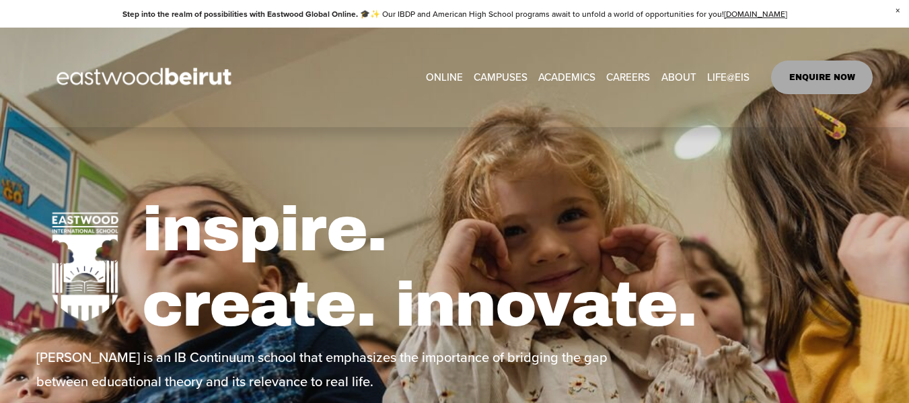 The height and width of the screenshot is (403, 909). Describe the element at coordinates (628, 77) in the screenshot. I see `a: CAREERS` at that location.